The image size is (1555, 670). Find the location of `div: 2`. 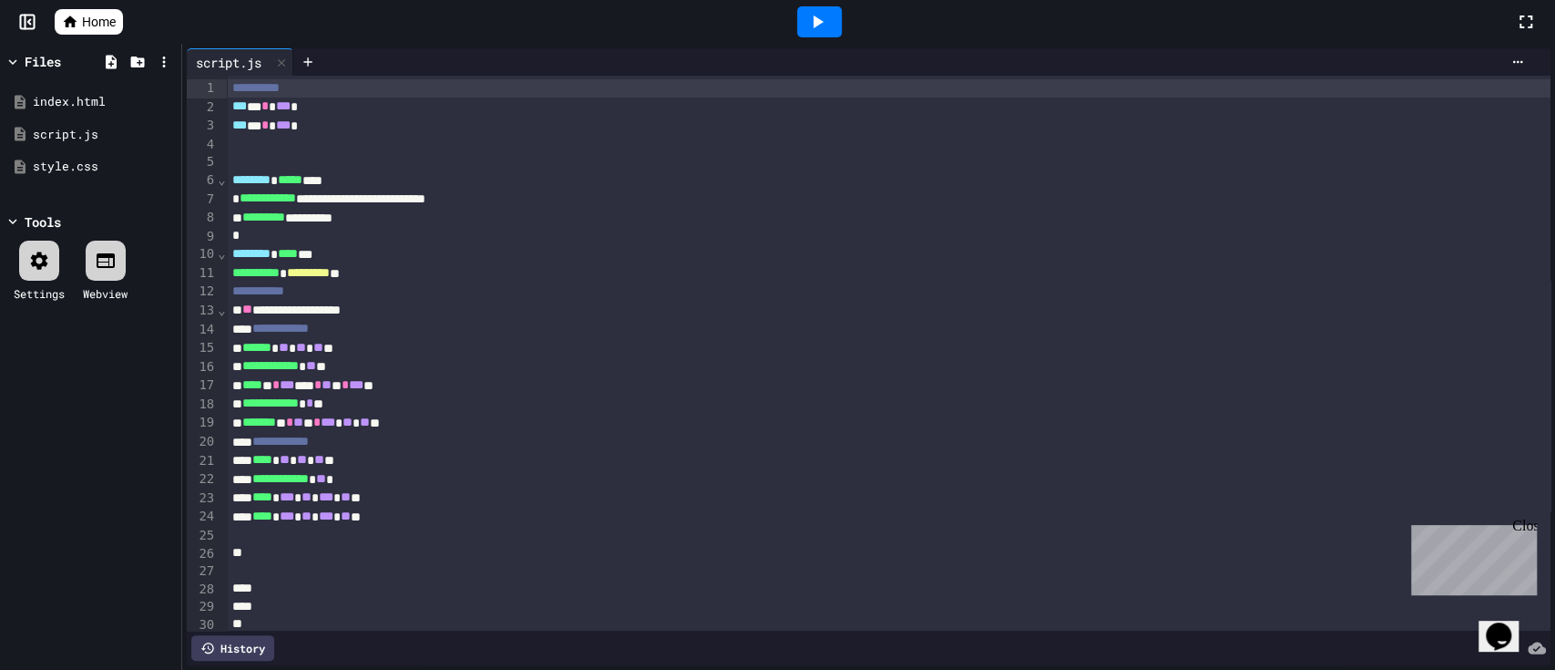

div: 2 is located at coordinates (201, 108).